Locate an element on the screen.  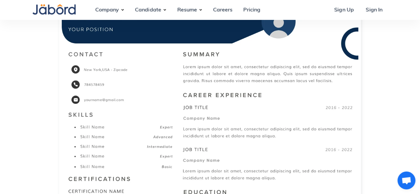
a: Open chat is located at coordinates (407, 181).